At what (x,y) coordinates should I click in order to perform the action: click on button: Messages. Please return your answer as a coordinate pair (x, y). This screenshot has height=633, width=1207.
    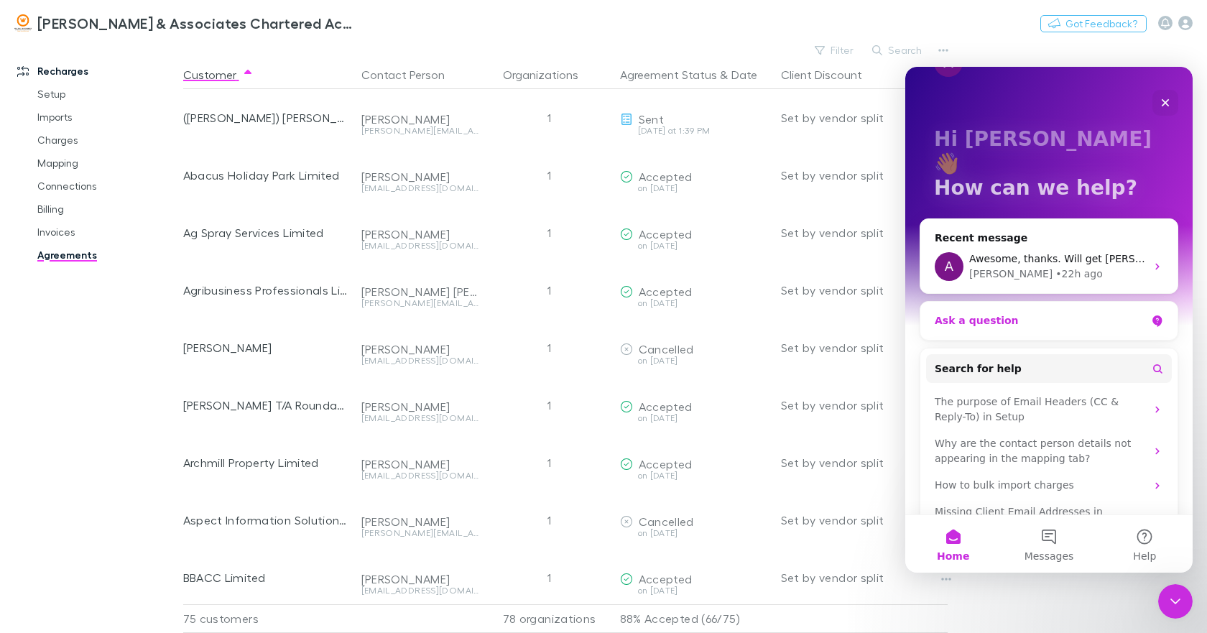
    Looking at the image, I should click on (143, 477).